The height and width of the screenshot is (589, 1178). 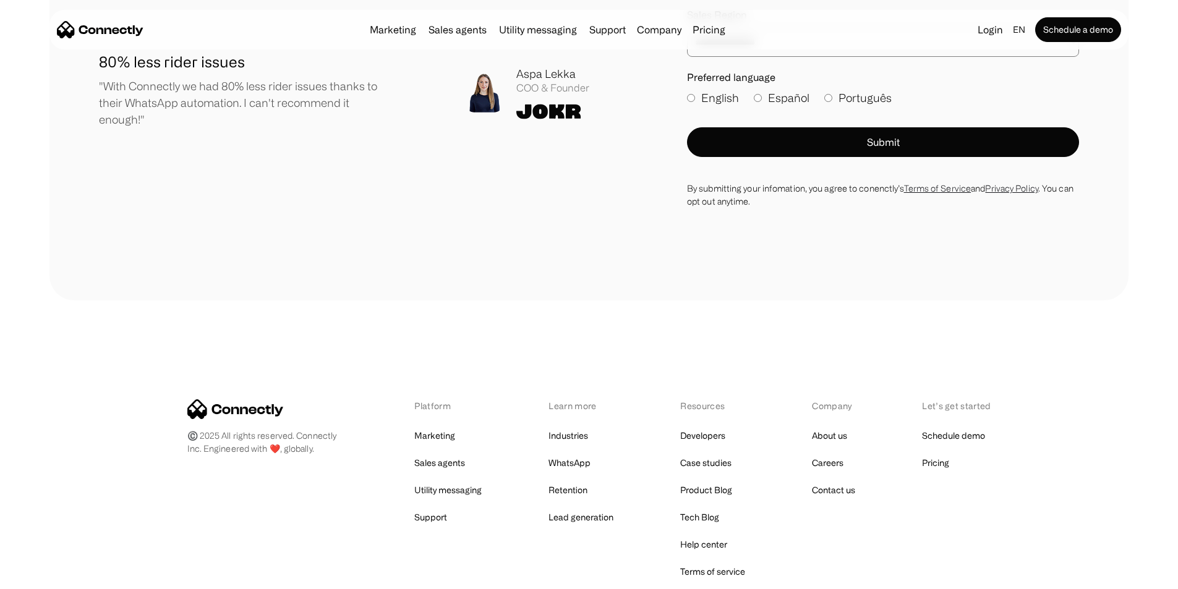 I want to click on a: Lead generation, so click(x=580, y=517).